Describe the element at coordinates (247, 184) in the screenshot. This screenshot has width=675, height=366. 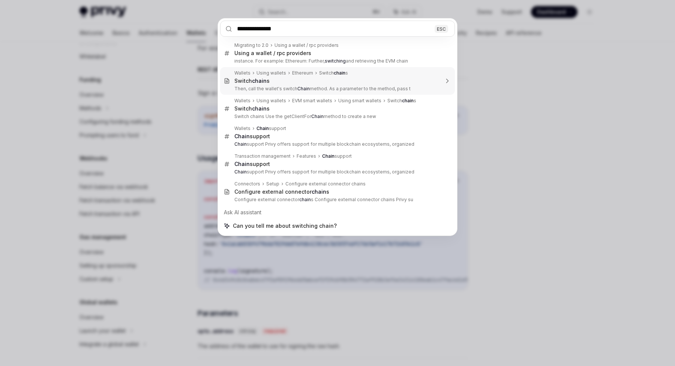
I see `div: Connectors` at that location.